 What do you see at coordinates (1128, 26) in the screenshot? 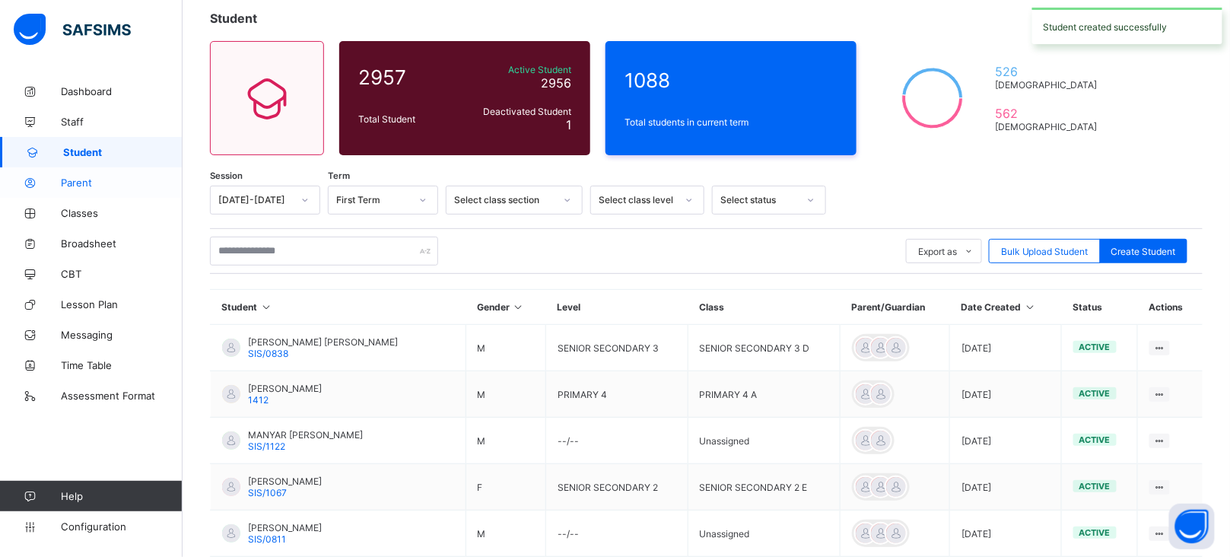
I see `div: Student created successfully` at bounding box center [1128, 26].